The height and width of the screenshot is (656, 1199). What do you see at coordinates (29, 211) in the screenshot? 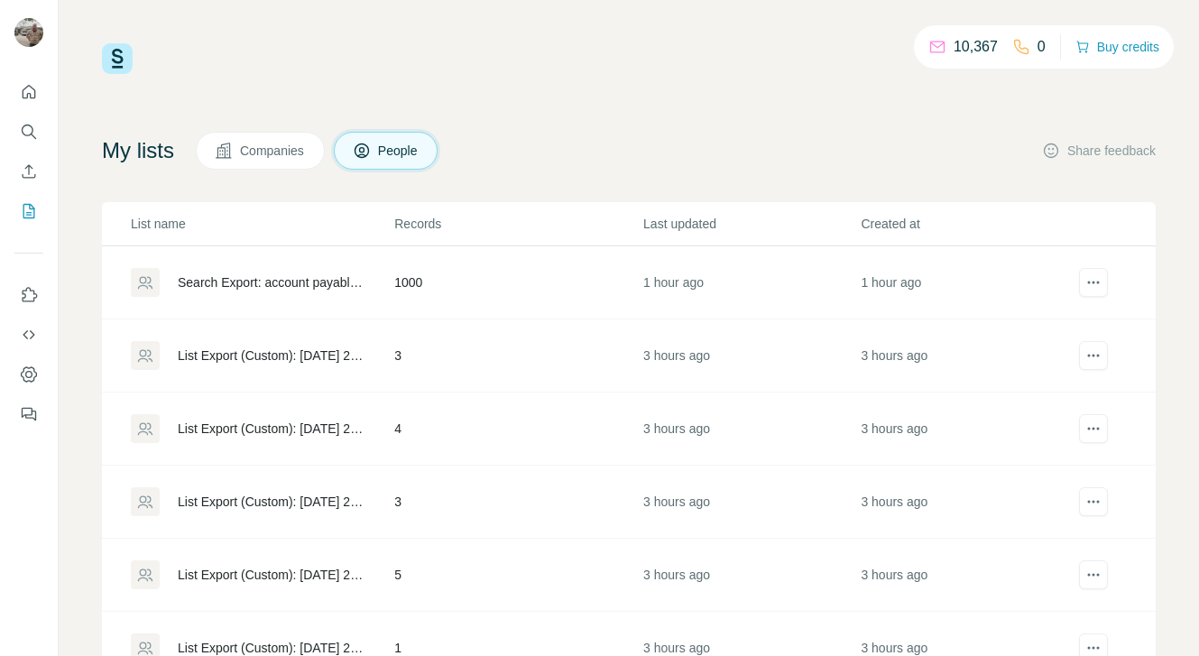
I see `button: My lists` at bounding box center [29, 211].